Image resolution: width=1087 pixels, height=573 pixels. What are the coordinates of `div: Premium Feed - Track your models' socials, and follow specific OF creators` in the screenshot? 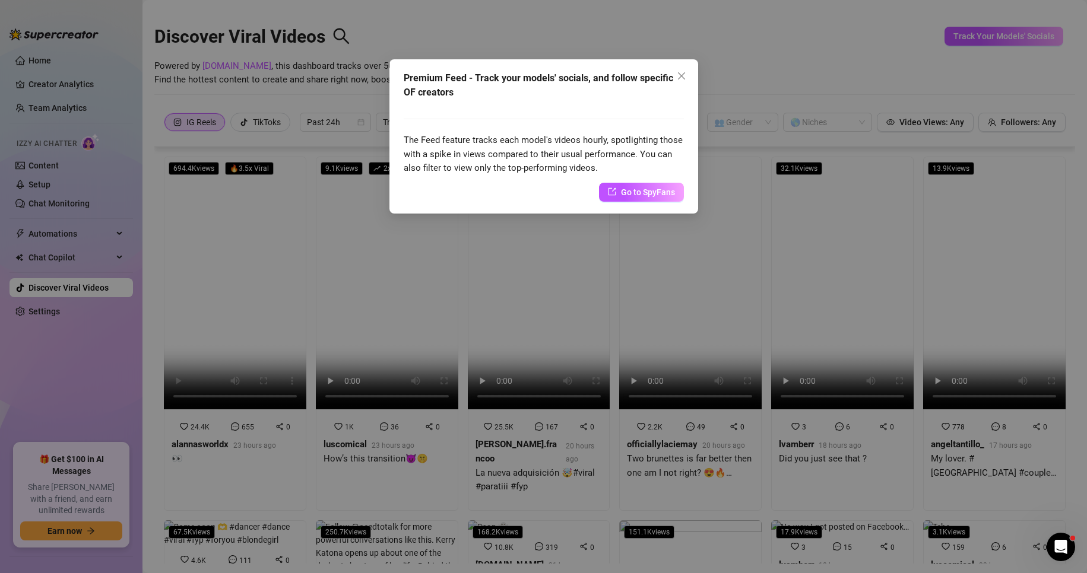 It's located at (544, 85).